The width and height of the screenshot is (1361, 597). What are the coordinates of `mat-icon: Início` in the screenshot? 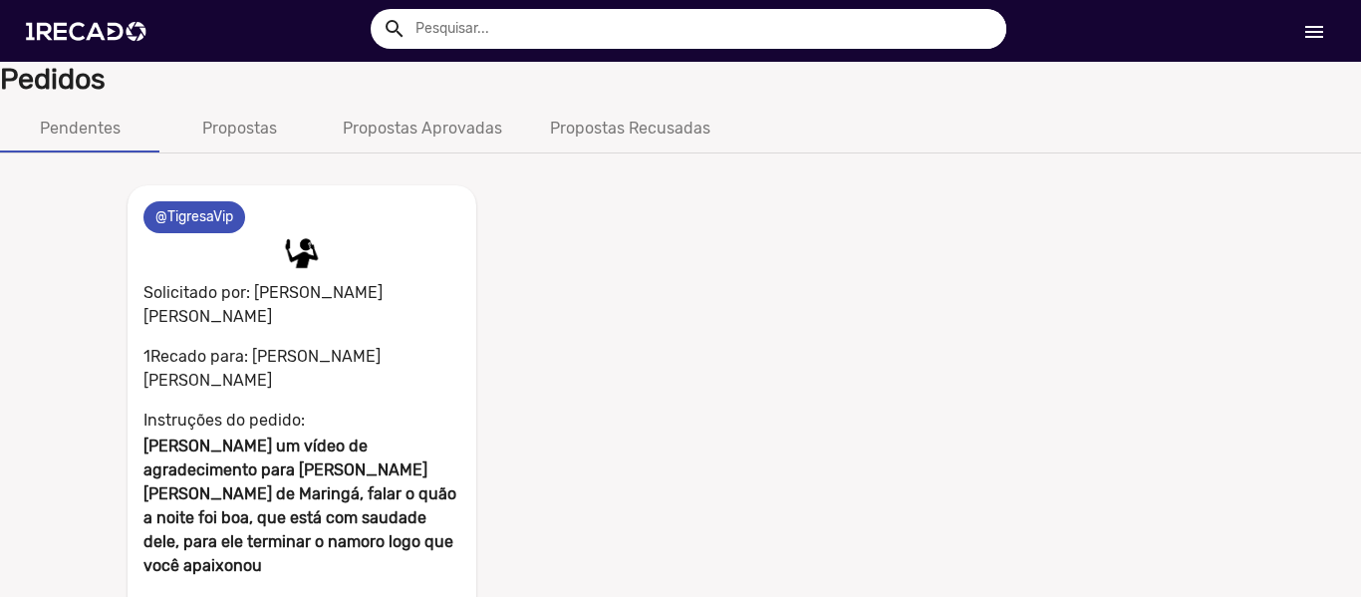 It's located at (1315, 32).